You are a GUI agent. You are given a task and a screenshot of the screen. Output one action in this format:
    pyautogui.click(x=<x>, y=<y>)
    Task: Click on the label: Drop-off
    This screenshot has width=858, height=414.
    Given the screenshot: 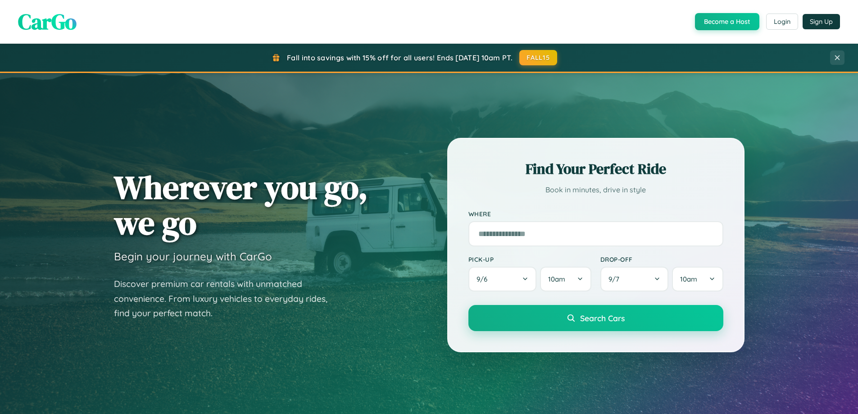 What is the action you would take?
    pyautogui.click(x=661, y=259)
    